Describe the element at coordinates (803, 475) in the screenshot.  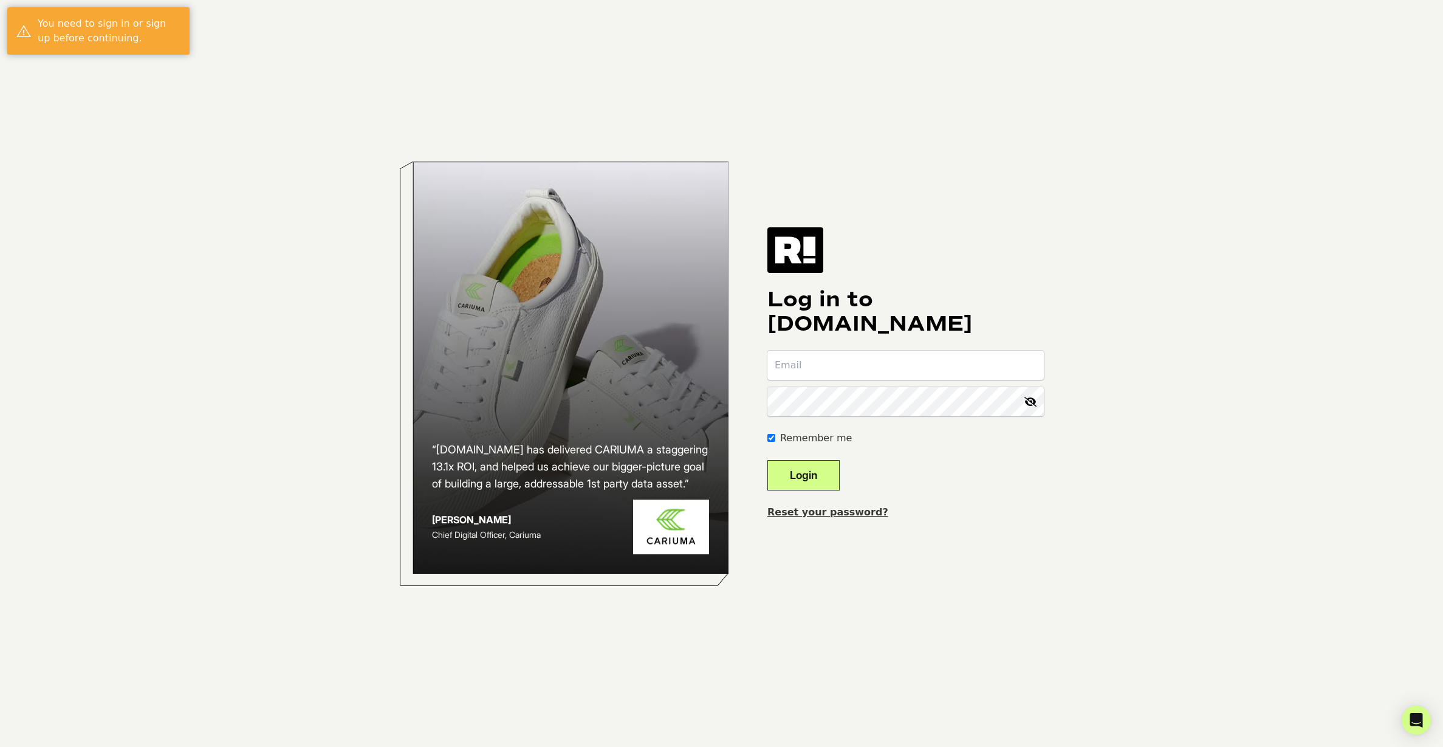
I see `button: Login` at that location.